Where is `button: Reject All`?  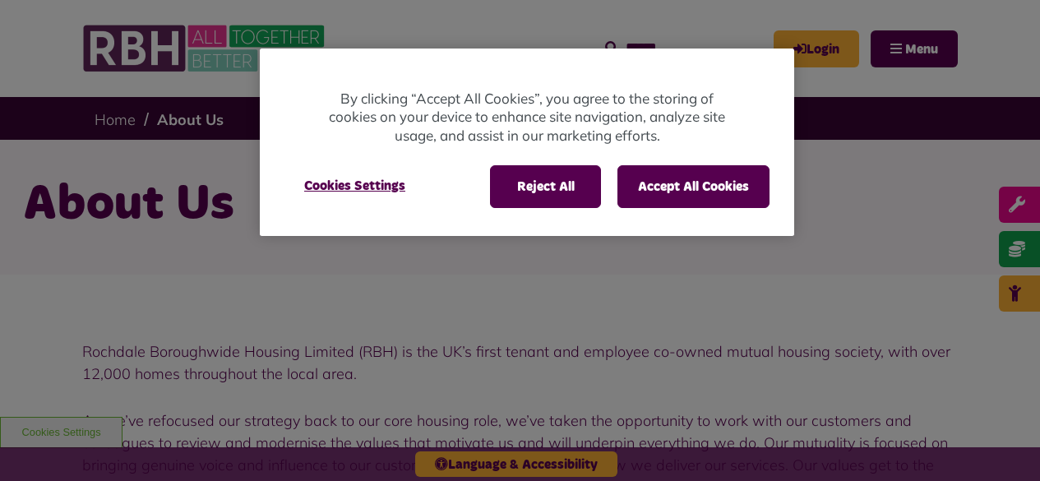
button: Reject All is located at coordinates (545, 187).